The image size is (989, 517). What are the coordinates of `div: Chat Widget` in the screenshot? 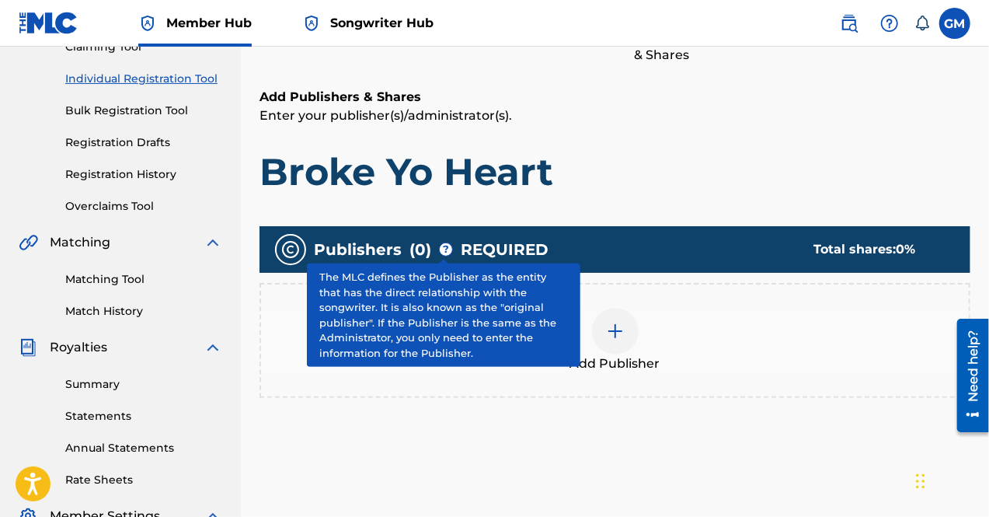 It's located at (950, 479).